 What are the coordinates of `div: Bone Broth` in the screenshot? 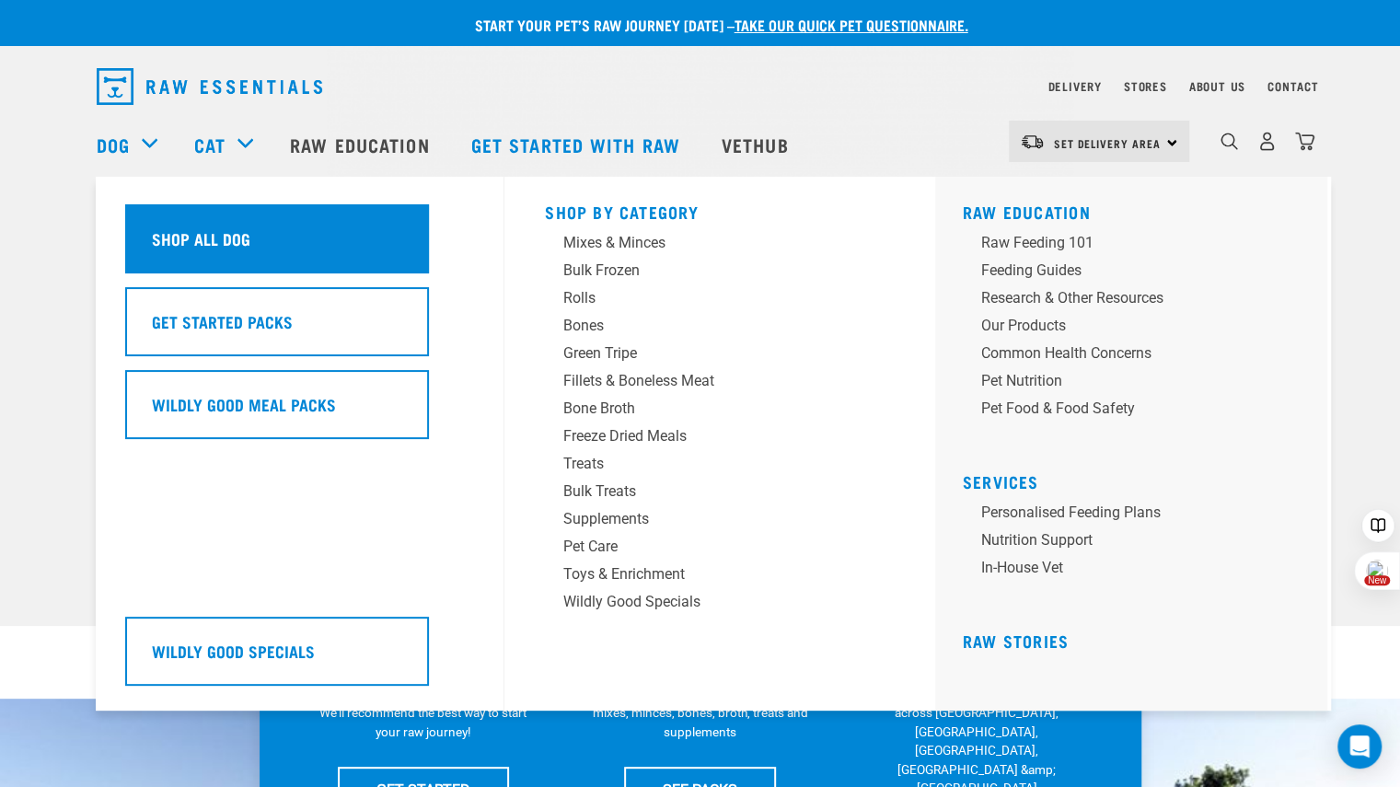 It's located at (707, 409).